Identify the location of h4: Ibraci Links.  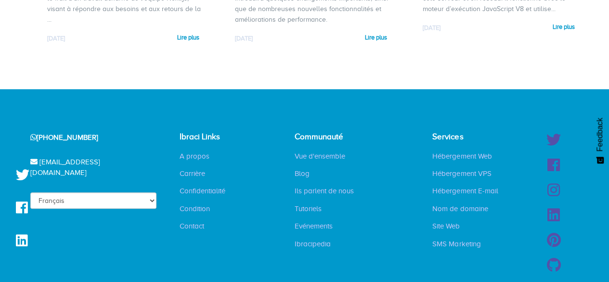
(211, 137).